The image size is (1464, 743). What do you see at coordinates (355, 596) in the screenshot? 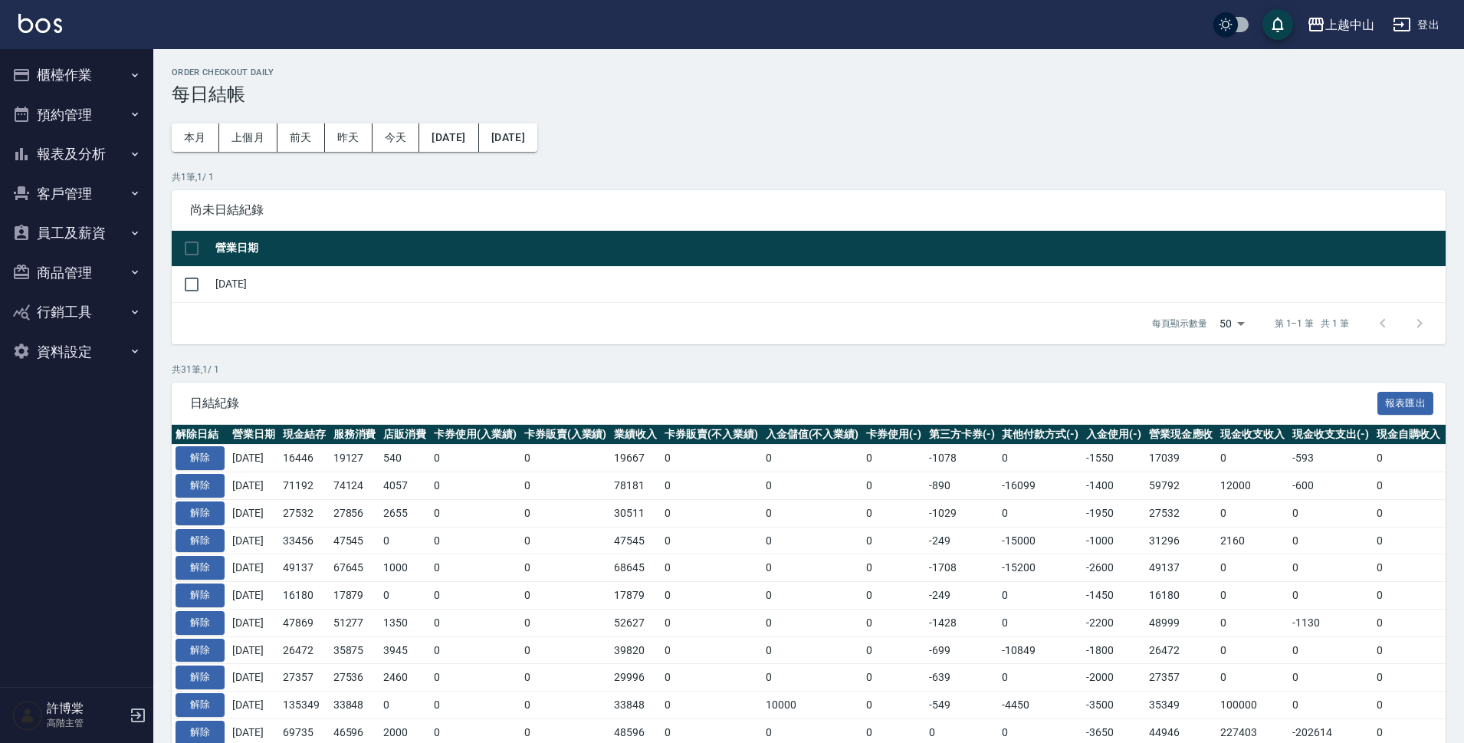
I see `td: 17879` at bounding box center [355, 596].